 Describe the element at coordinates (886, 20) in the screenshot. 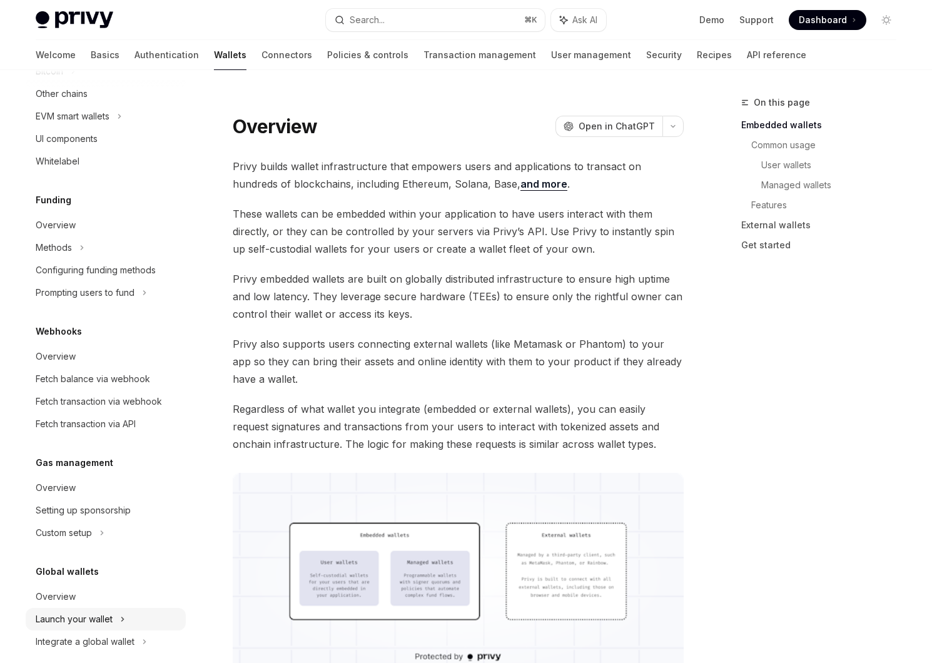

I see `button: Toggle dark mode` at that location.